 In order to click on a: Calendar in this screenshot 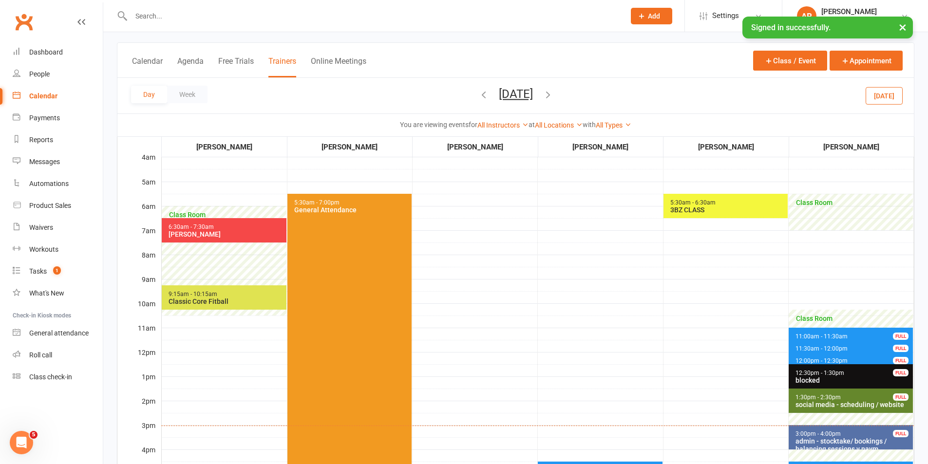, I will do `click(57, 96)`.